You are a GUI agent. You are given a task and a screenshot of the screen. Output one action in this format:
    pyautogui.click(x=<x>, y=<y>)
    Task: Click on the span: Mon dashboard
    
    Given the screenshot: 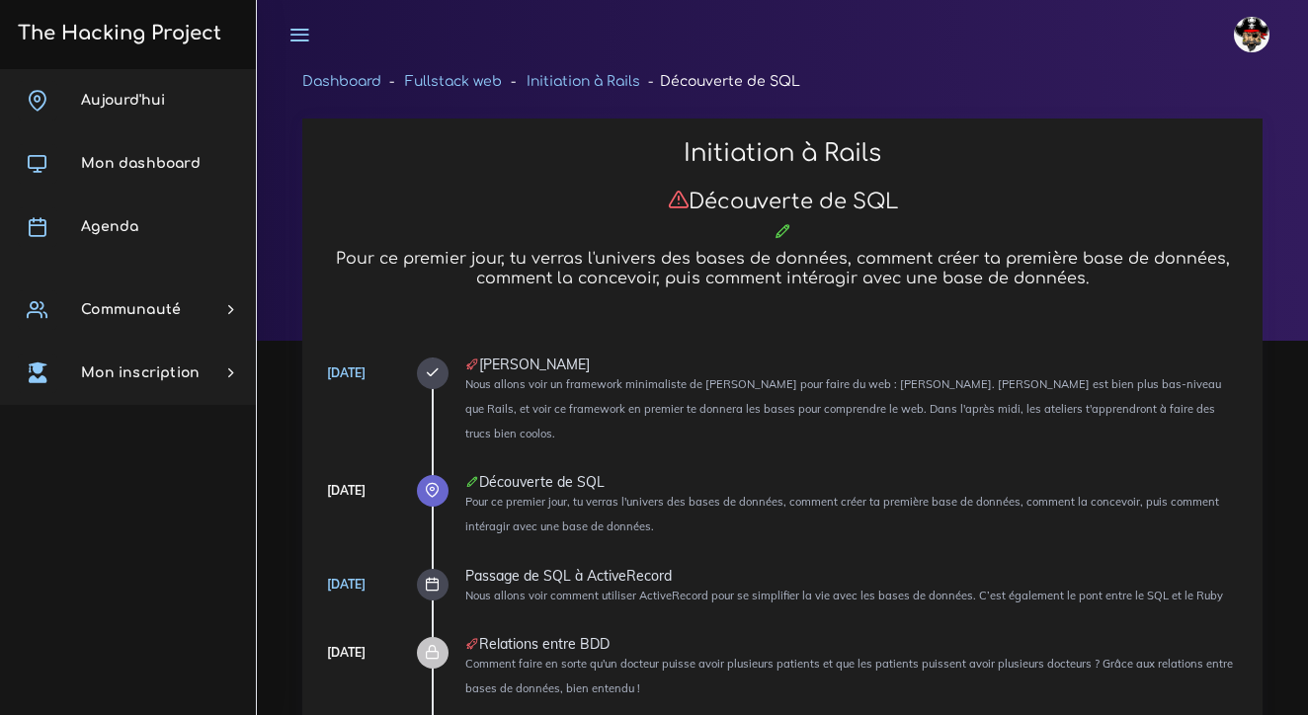 What is the action you would take?
    pyautogui.click(x=140, y=163)
    